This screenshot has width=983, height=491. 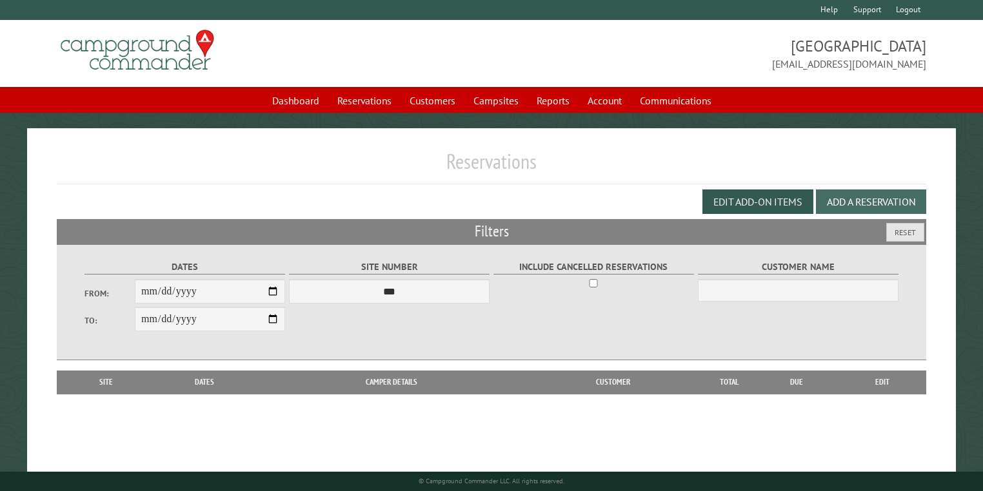 I want to click on label: Dates, so click(x=184, y=267).